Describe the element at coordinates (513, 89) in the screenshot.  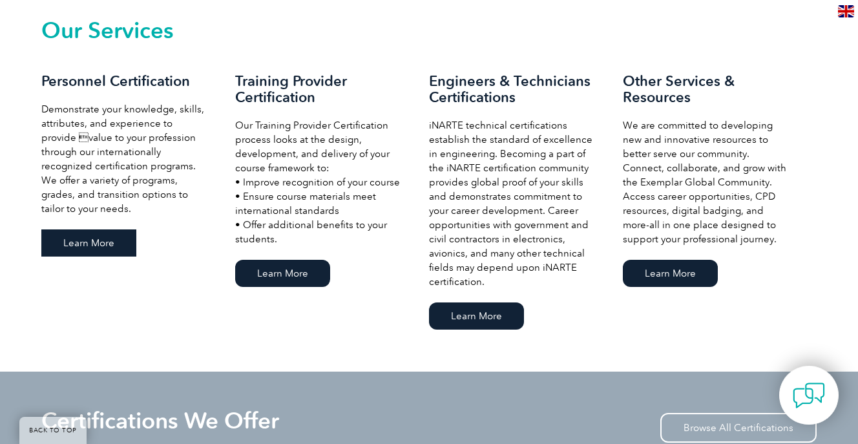
I see `h3: Engineers & Technicians Certifications` at that location.